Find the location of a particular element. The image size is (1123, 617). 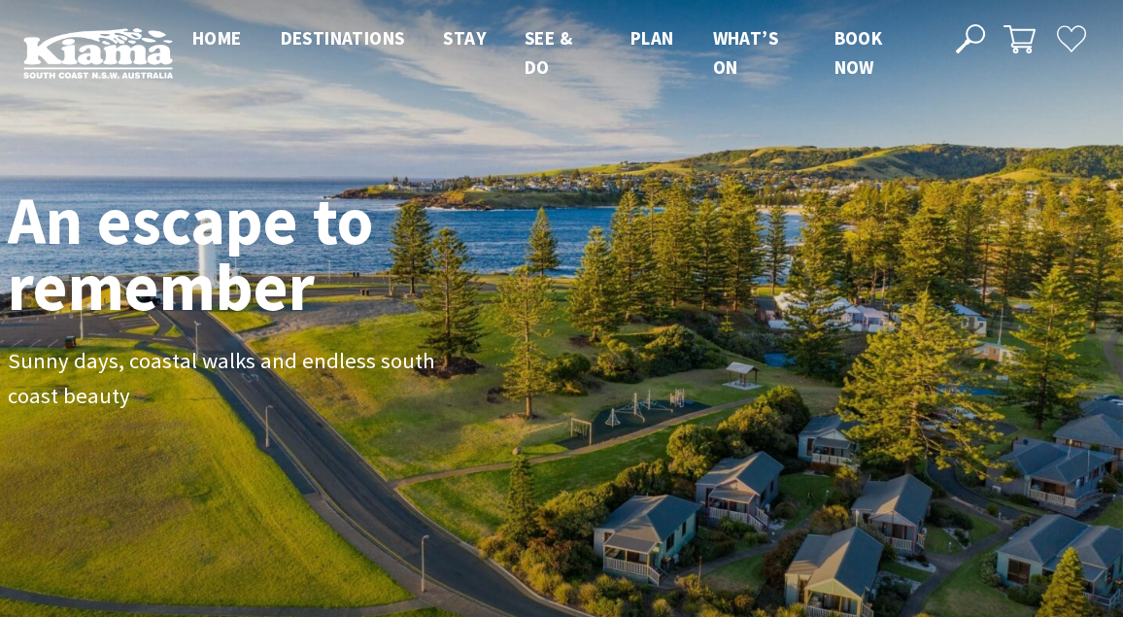

span: Plan is located at coordinates (652, 38).